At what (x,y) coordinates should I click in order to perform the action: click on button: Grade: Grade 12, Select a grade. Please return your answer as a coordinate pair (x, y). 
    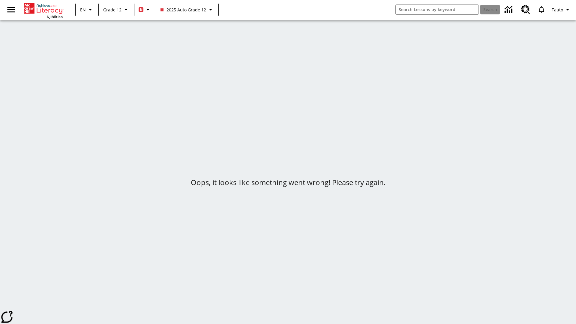
    Looking at the image, I should click on (116, 10).